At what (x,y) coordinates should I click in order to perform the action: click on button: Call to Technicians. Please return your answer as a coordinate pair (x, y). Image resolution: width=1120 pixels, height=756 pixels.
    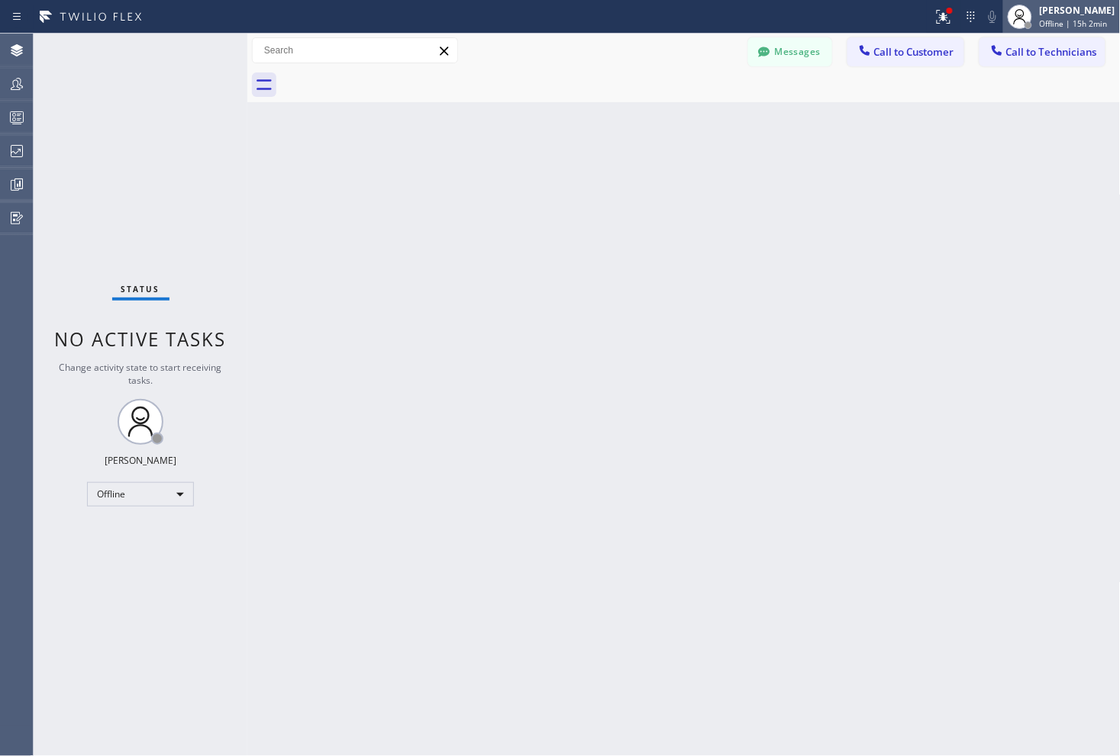
    Looking at the image, I should click on (1042, 52).